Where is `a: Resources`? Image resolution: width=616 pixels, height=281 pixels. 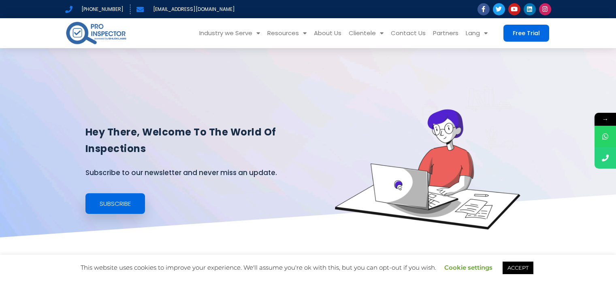
a: Resources is located at coordinates (287, 33).